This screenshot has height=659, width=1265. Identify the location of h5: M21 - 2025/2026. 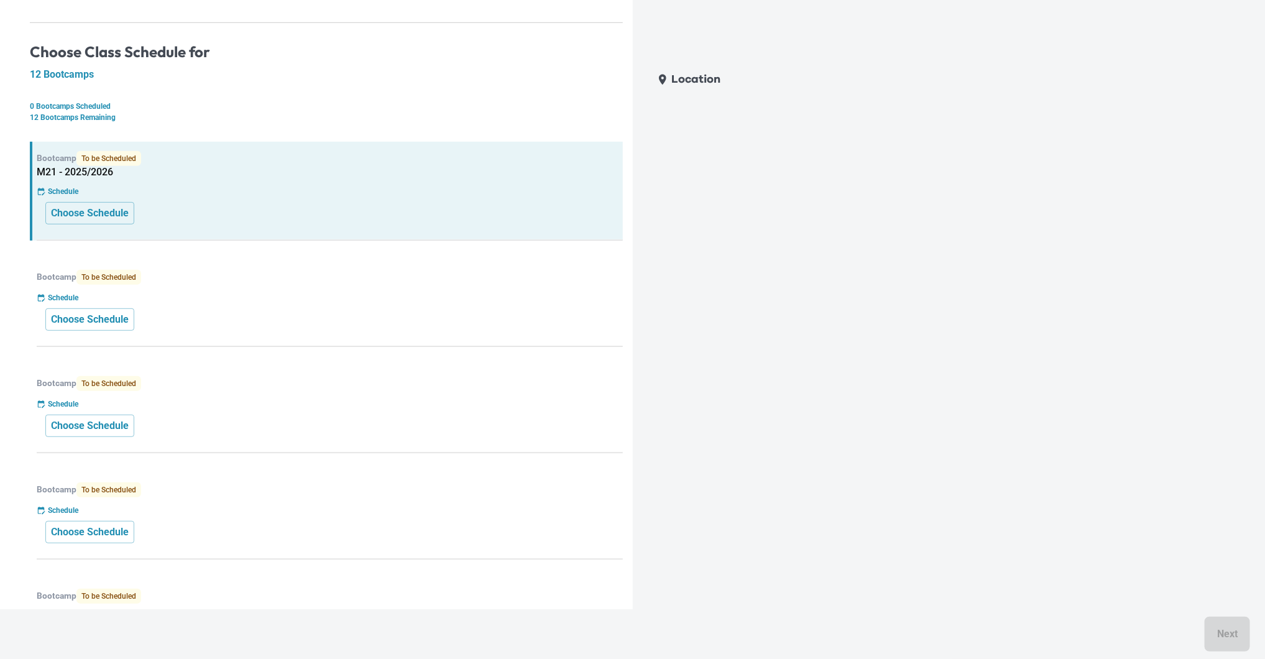
(329, 172).